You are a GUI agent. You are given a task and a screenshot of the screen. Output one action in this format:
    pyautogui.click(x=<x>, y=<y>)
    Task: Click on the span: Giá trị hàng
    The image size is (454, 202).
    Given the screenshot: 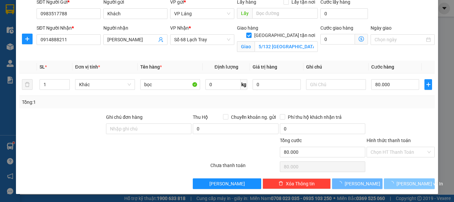 What is the action you would take?
    pyautogui.click(x=265, y=67)
    